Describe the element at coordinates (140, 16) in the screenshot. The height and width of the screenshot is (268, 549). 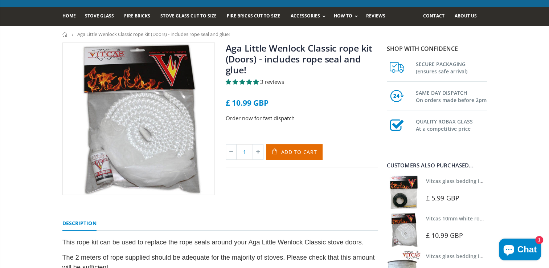
I see `a: Fire Bricks` at that location.